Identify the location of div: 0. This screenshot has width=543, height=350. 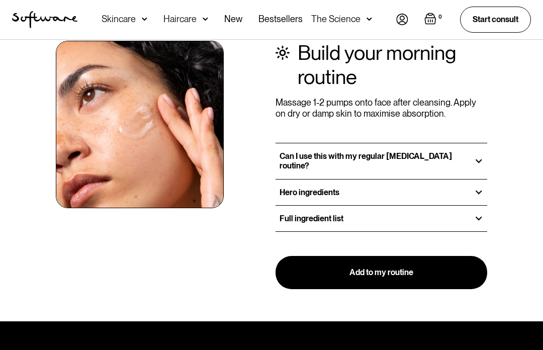
(440, 17).